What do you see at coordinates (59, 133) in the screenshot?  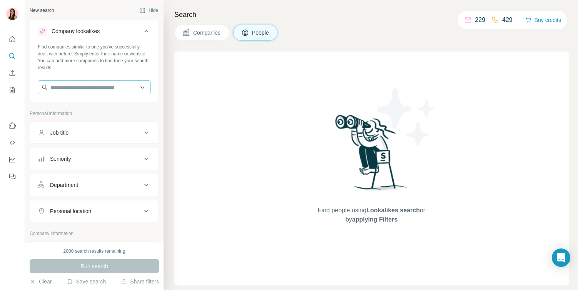 I see `div: Job title` at bounding box center [59, 133].